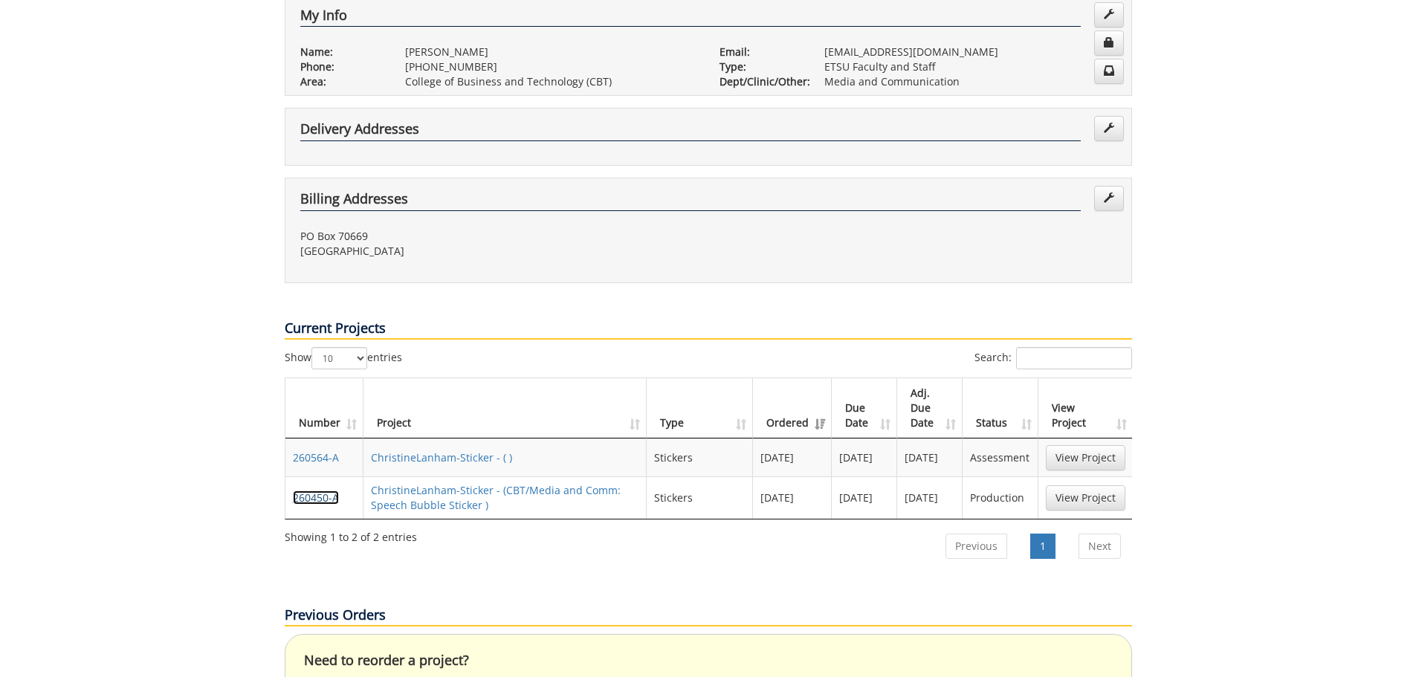 The image size is (1416, 677). I want to click on td: Assessment, so click(1000, 457).